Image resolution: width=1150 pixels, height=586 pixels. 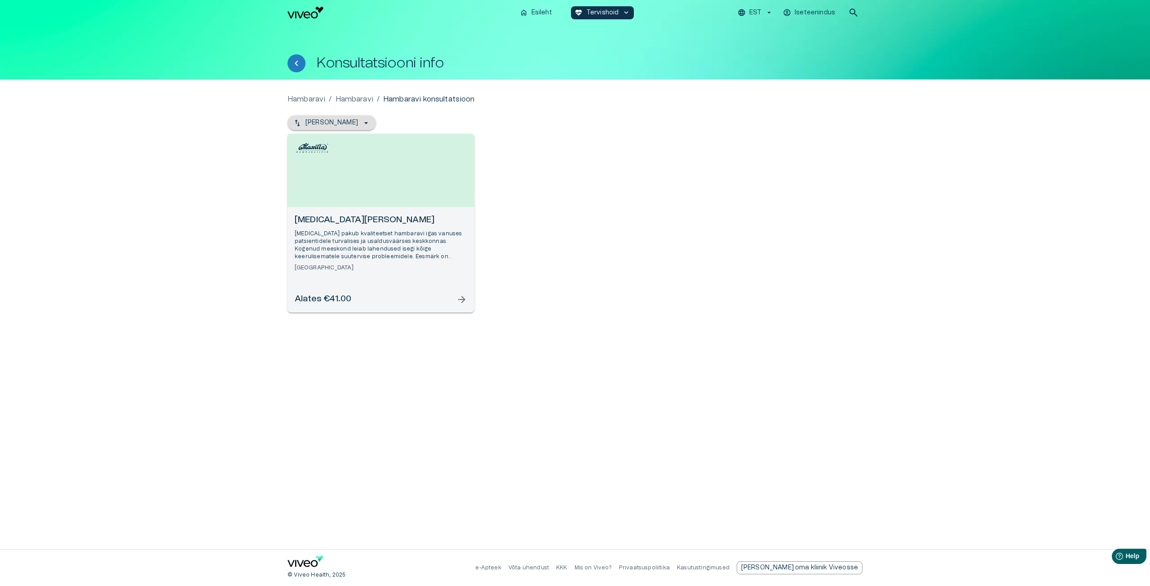 I want to click on h6: Alates €41.00, so click(x=323, y=299).